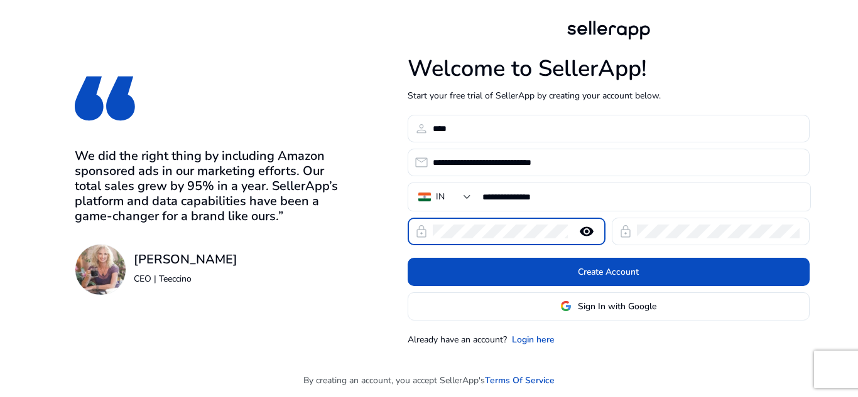 The image size is (858, 397). What do you see at coordinates (608, 272) in the screenshot?
I see `button: Create Account` at bounding box center [608, 272].